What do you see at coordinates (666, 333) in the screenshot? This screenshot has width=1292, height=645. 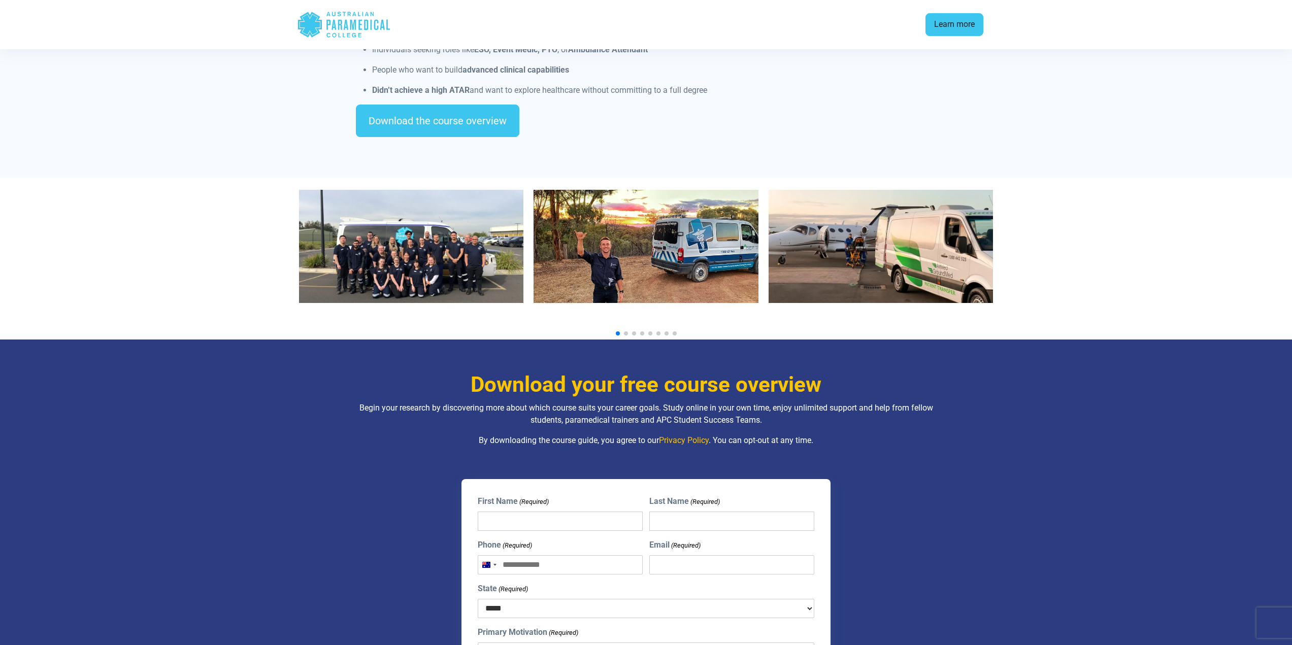 I see `span: Go to slide 7` at bounding box center [666, 333].